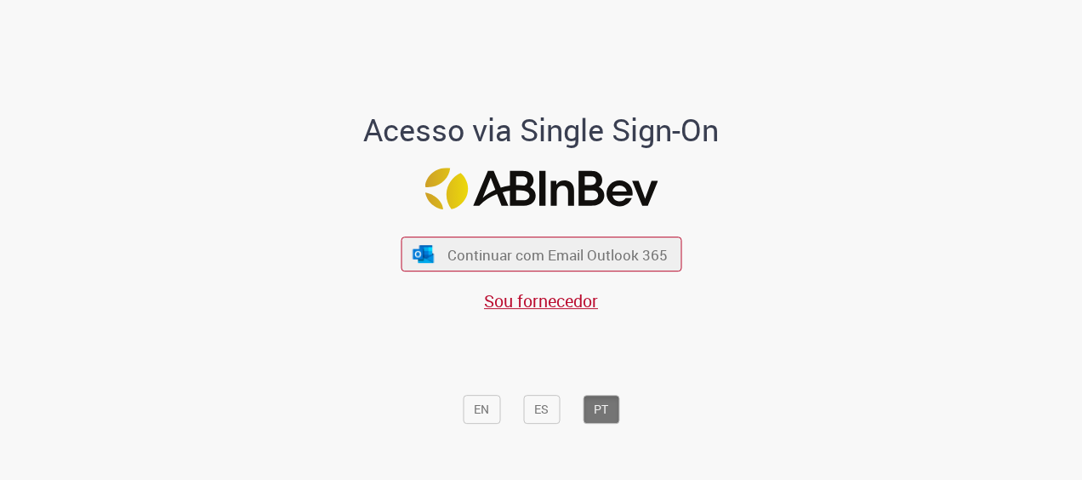 The height and width of the screenshot is (480, 1082). Describe the element at coordinates (557, 254) in the screenshot. I see `span: Continuar com Email Outlook 365` at that location.